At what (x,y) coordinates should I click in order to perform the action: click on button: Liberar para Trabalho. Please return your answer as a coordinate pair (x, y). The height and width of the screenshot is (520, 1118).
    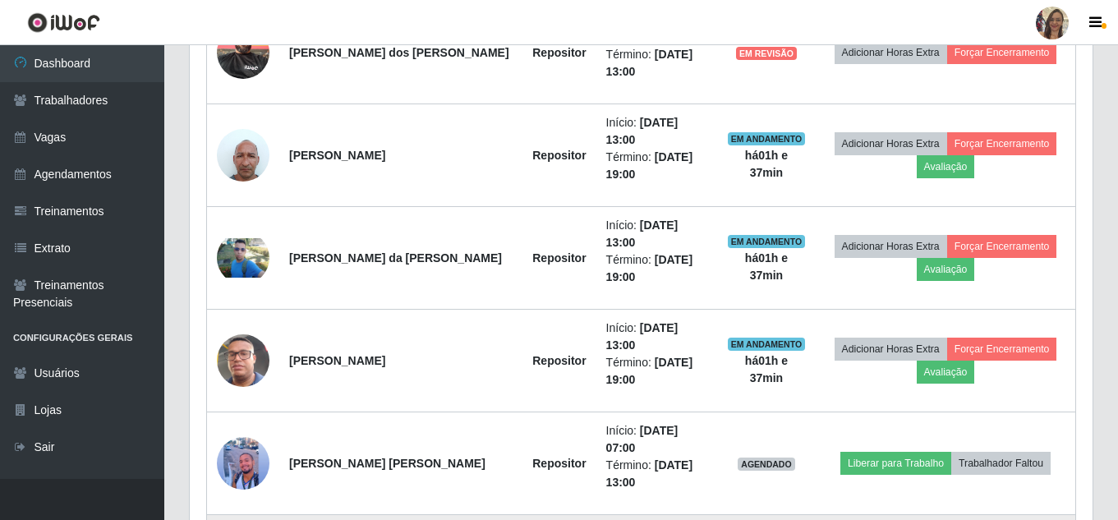
    Looking at the image, I should click on (896, 463).